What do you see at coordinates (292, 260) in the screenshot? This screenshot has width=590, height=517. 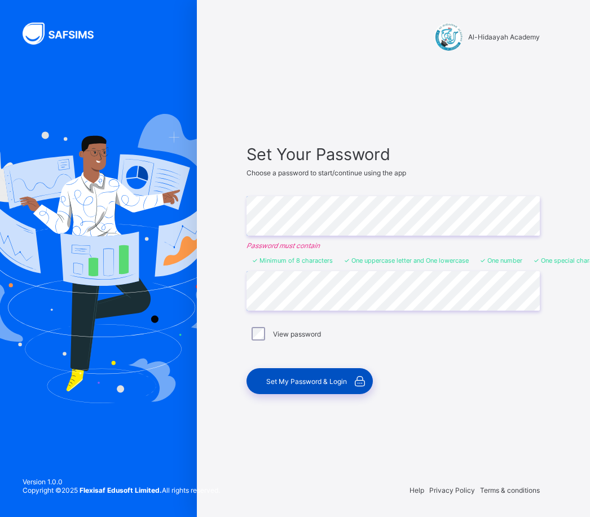 I see `li: Minimum of 8 characters` at bounding box center [292, 260].